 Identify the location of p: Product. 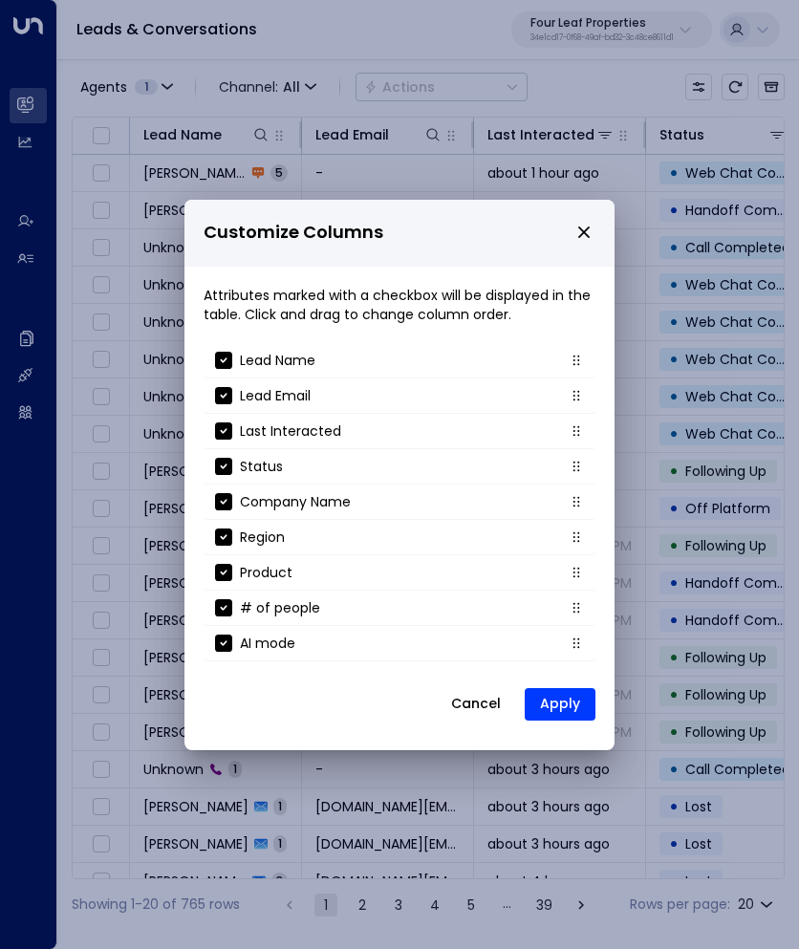
(266, 573).